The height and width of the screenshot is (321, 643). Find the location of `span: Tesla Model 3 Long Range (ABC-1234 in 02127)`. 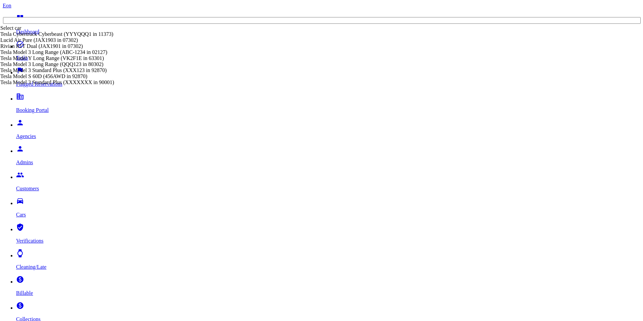

span: Tesla Model 3 Long Range (ABC-1234 in 02127) is located at coordinates (54, 52).